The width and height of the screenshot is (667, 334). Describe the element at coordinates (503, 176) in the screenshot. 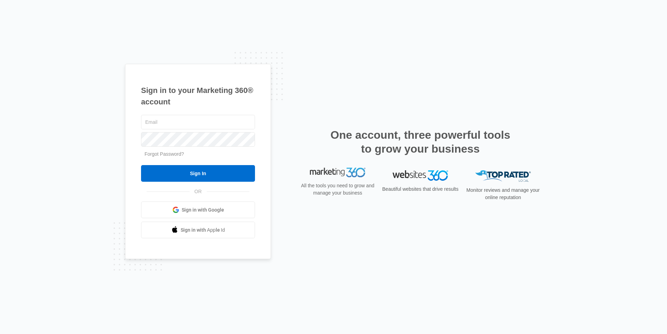

I see `img: Top Rated Local` at that location.